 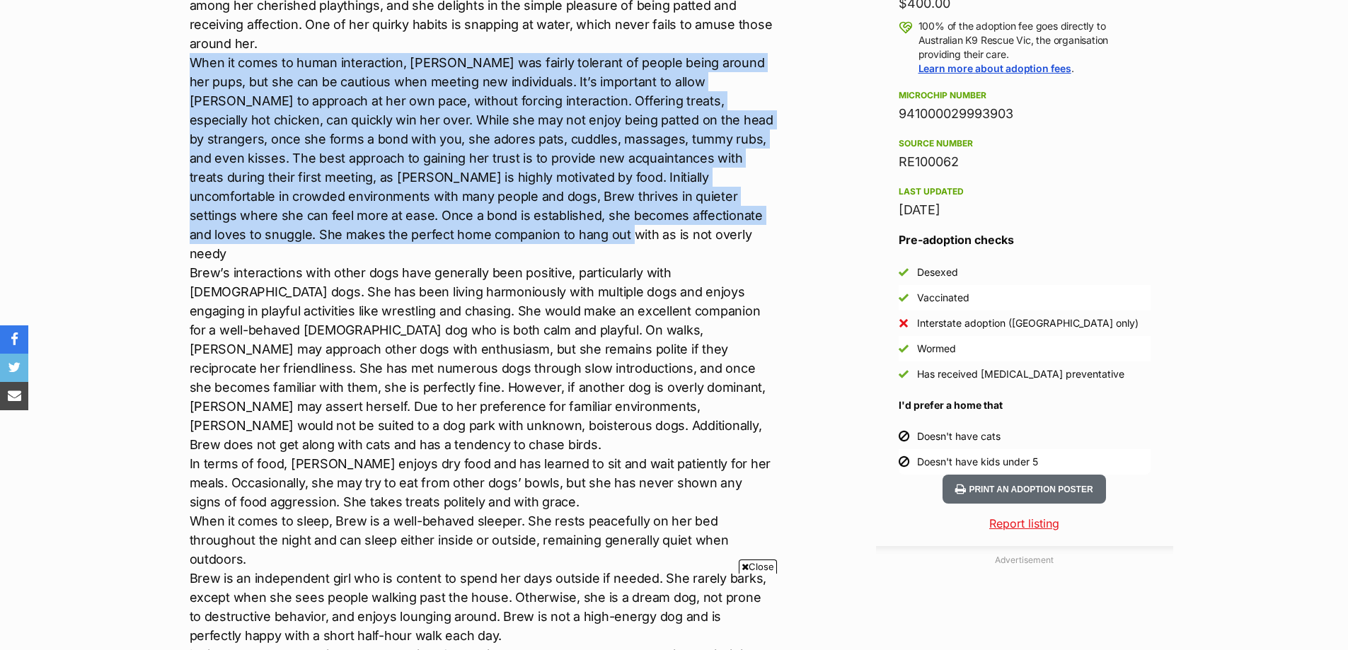 What do you see at coordinates (936, 349) in the screenshot?
I see `div: Wormed` at bounding box center [936, 349].